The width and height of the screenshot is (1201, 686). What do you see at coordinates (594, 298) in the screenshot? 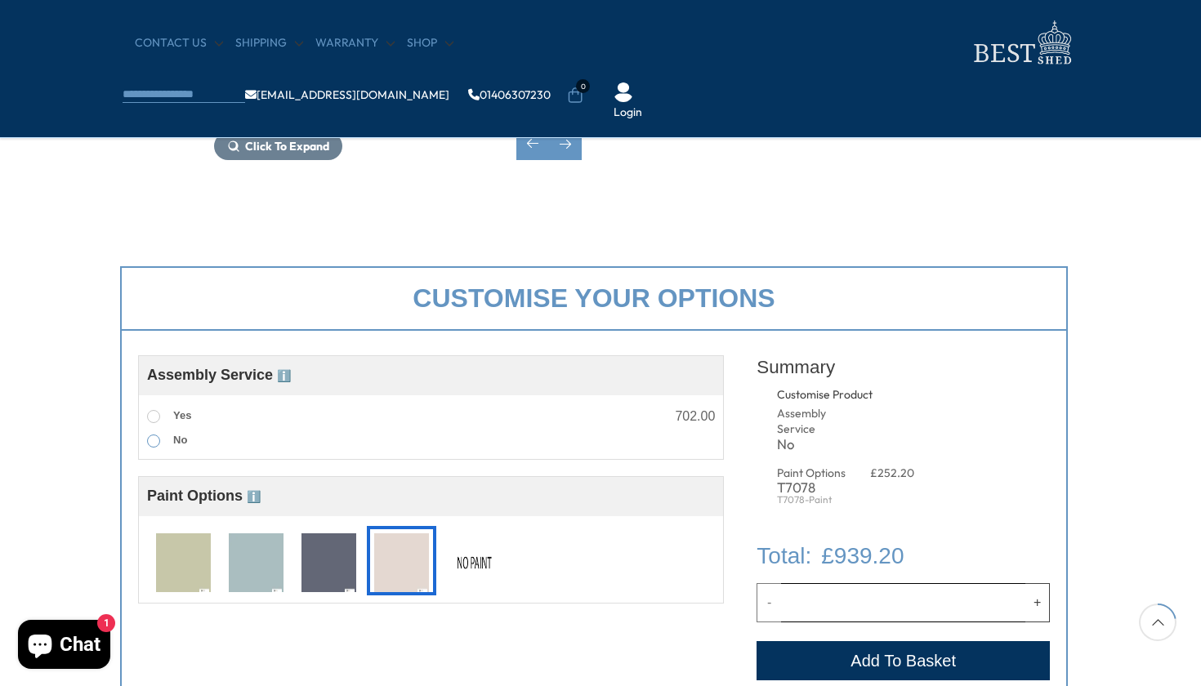
I see `div: Customise your options` at bounding box center [594, 298].